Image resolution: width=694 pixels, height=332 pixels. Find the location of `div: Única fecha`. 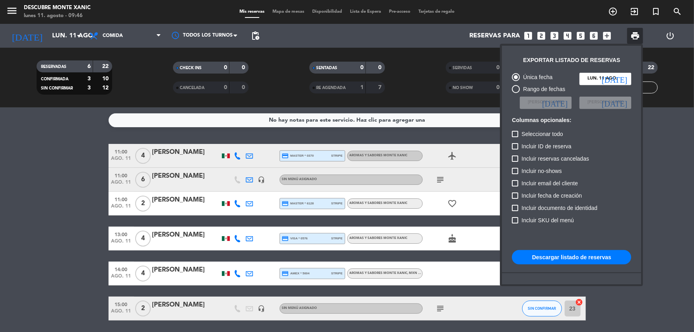

div: Única fecha is located at coordinates (536, 77).